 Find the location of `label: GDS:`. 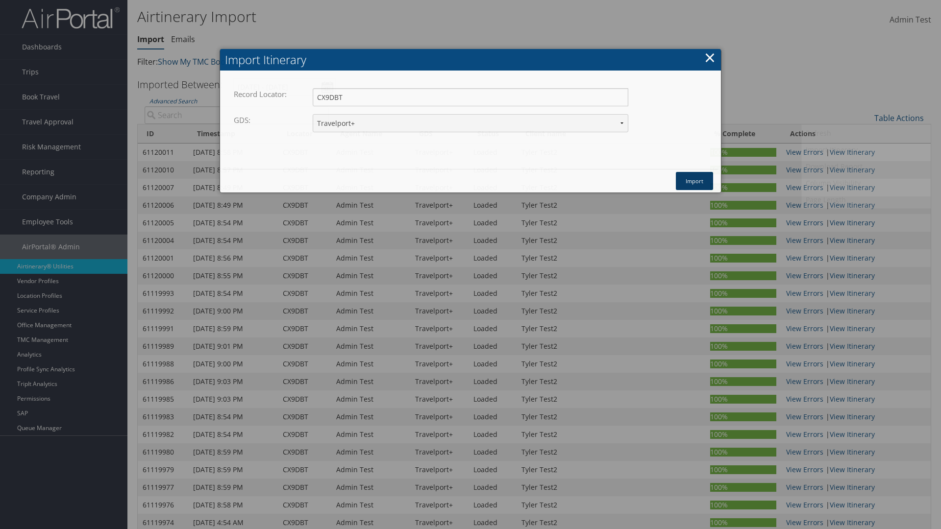

label: GDS: is located at coordinates (244, 120).